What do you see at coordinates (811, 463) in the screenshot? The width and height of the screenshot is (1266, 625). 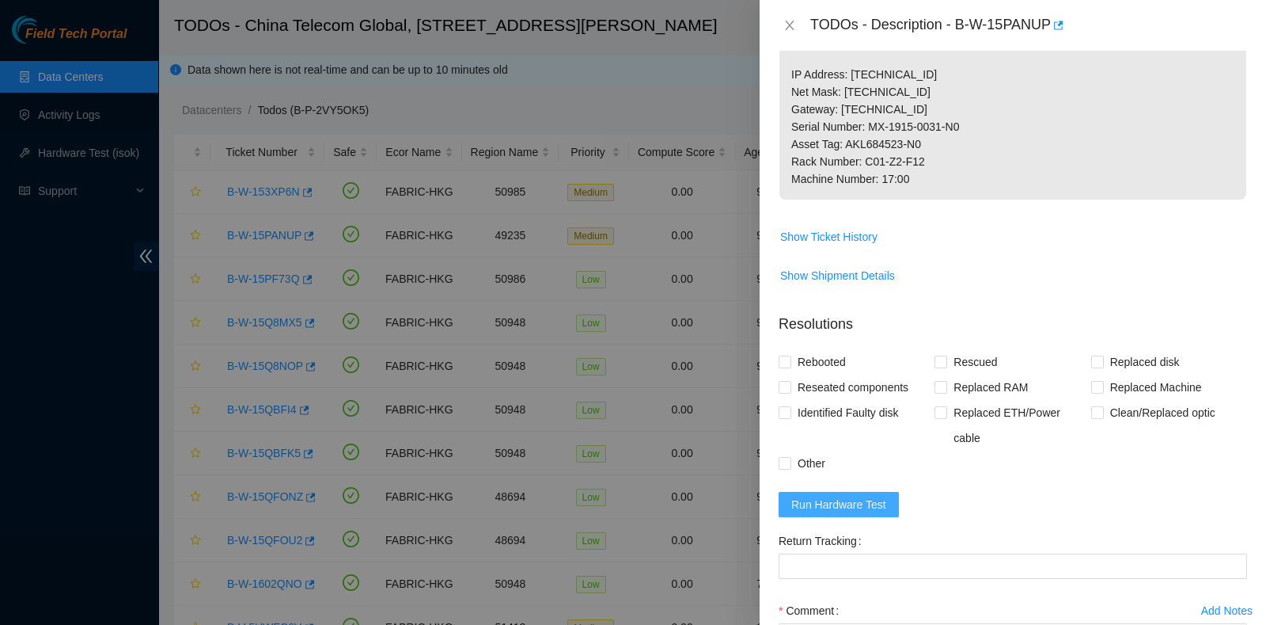 I see `span: Other` at bounding box center [811, 463].